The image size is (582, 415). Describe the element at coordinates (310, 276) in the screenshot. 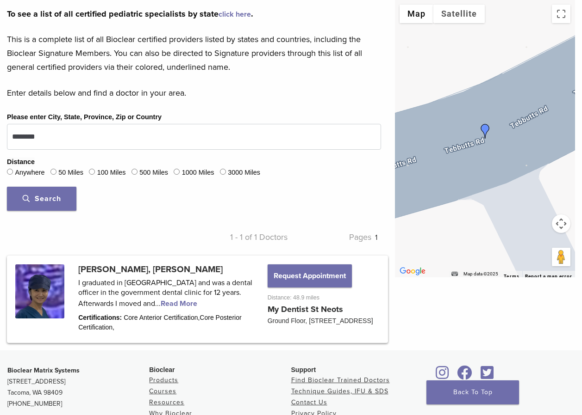

I see `button: Request Appointment` at that location.